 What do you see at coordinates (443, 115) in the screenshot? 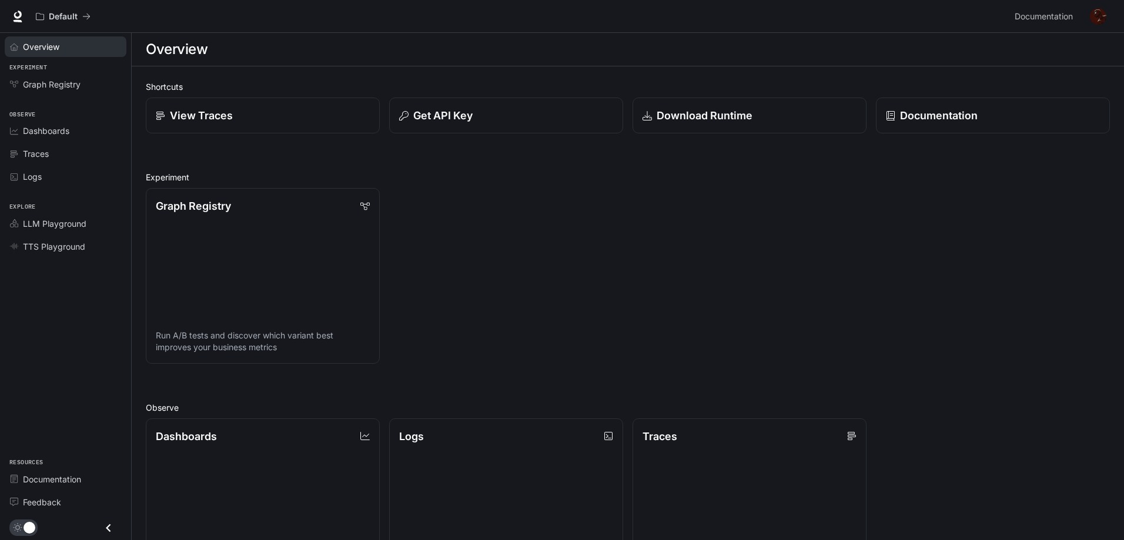
I see `p: Get API Key` at bounding box center [443, 115].